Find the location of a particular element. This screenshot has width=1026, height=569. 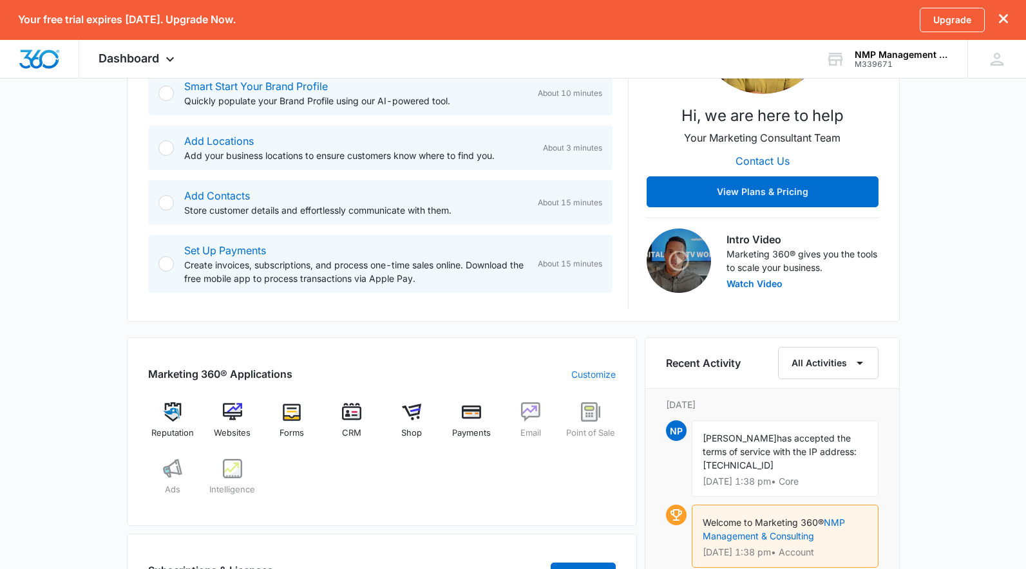

div: Dashboard is located at coordinates (138, 59).